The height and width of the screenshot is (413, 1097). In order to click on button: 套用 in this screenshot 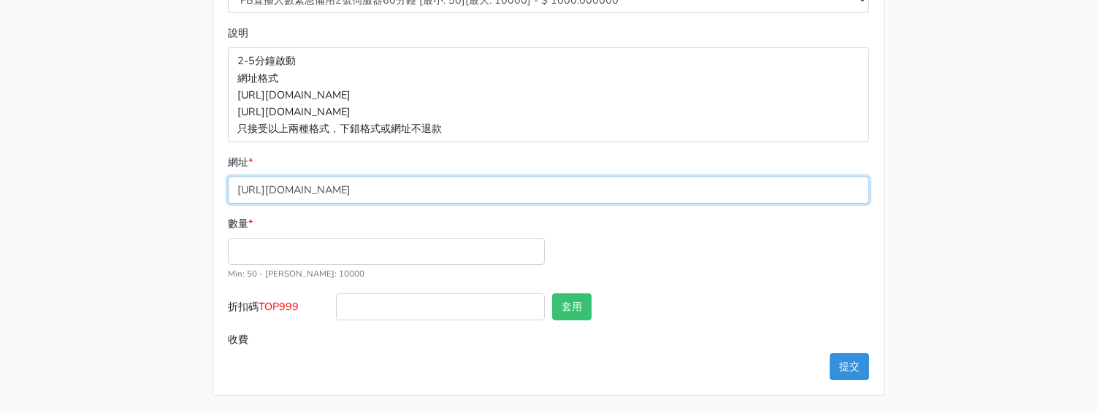, I will do `click(572, 307)`.